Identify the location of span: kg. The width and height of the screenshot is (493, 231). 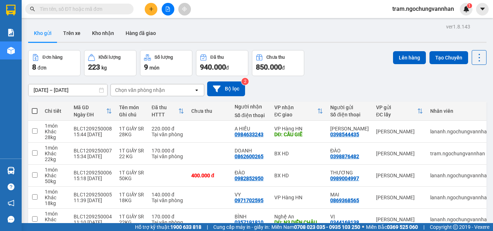
(104, 68).